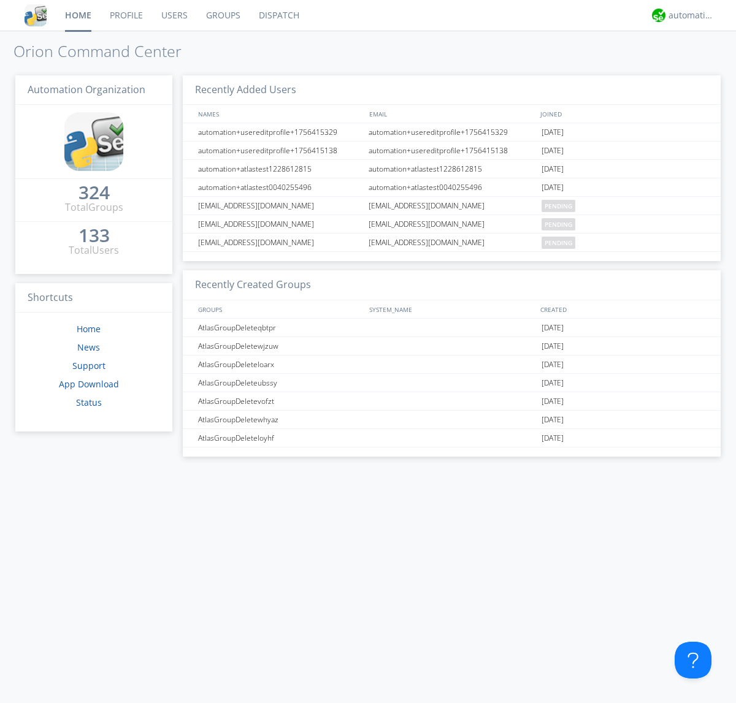  I want to click on a: Support, so click(89, 365).